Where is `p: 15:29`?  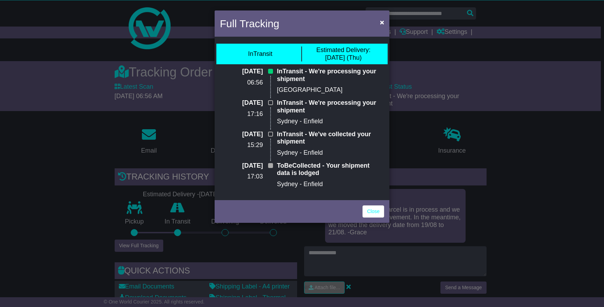
p: 15:29 is located at coordinates (241, 146).